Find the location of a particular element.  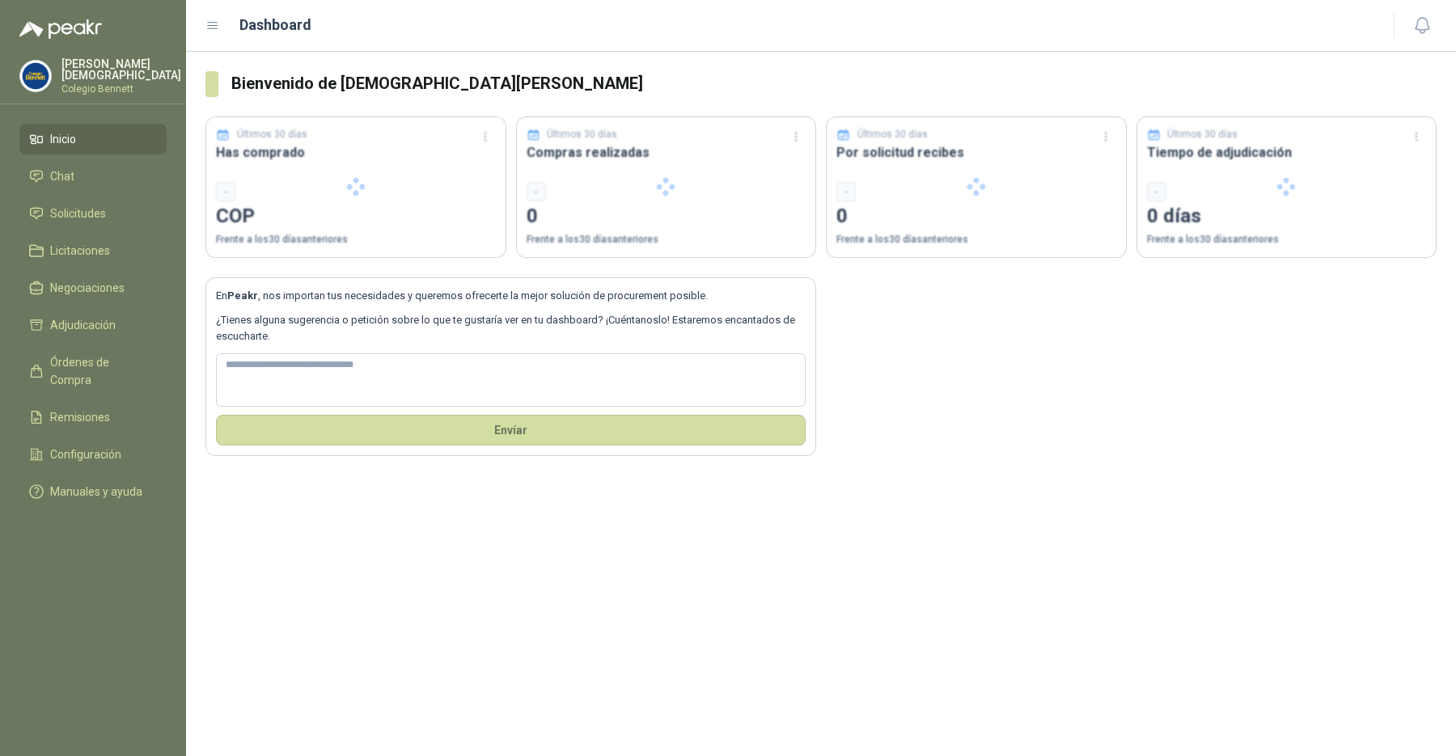

span: Solicitudes is located at coordinates (78, 214).